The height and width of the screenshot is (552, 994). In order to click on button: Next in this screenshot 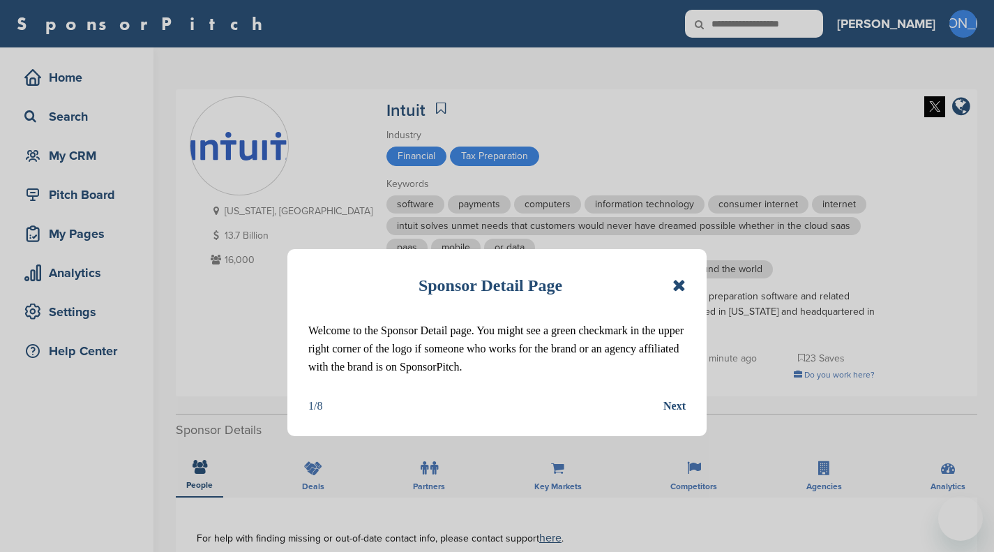, I will do `click(674, 406)`.